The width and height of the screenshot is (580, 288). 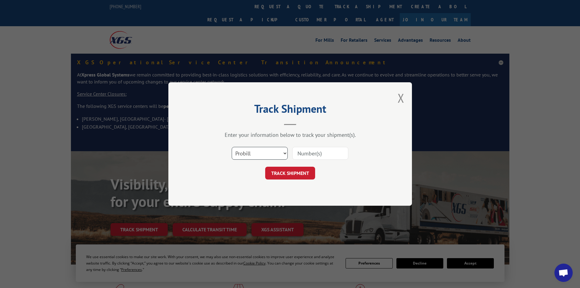 What do you see at coordinates (290, 173) in the screenshot?
I see `button: TRACK SHIPMENT` at bounding box center [290, 173].